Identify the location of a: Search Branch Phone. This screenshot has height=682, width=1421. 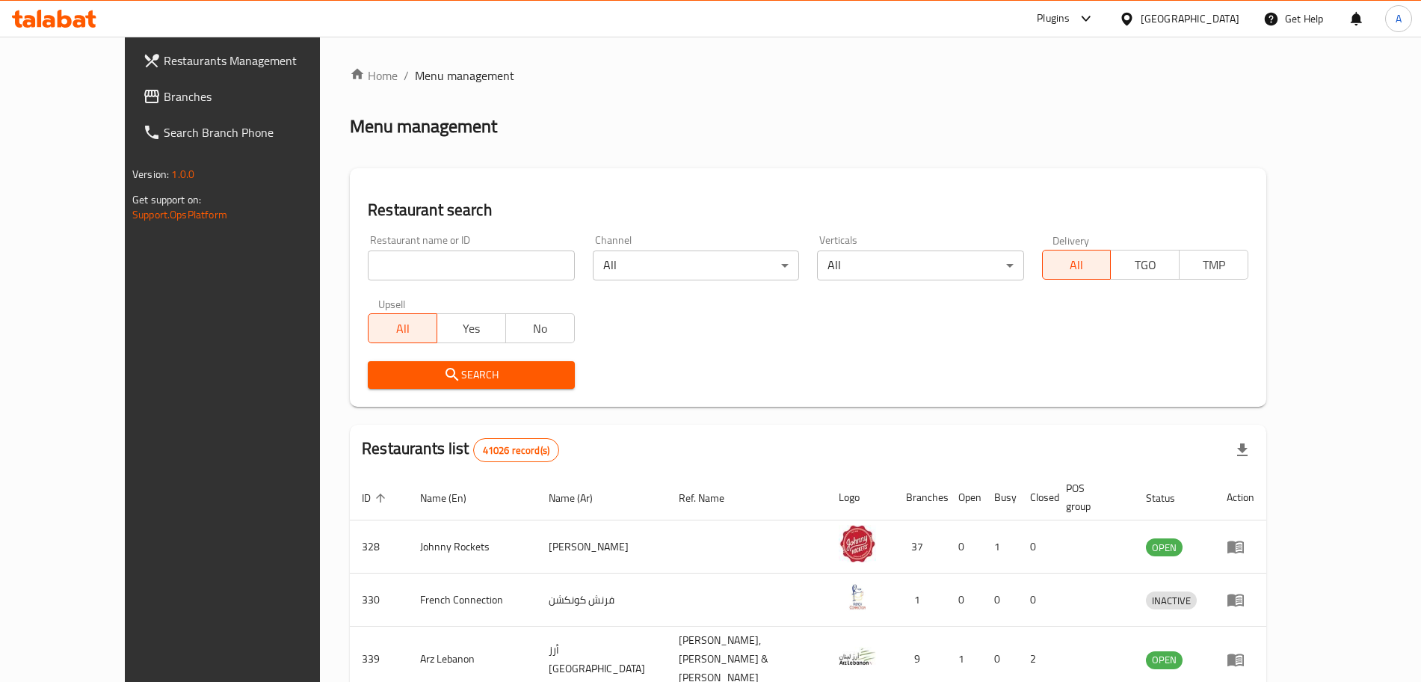
(246, 132).